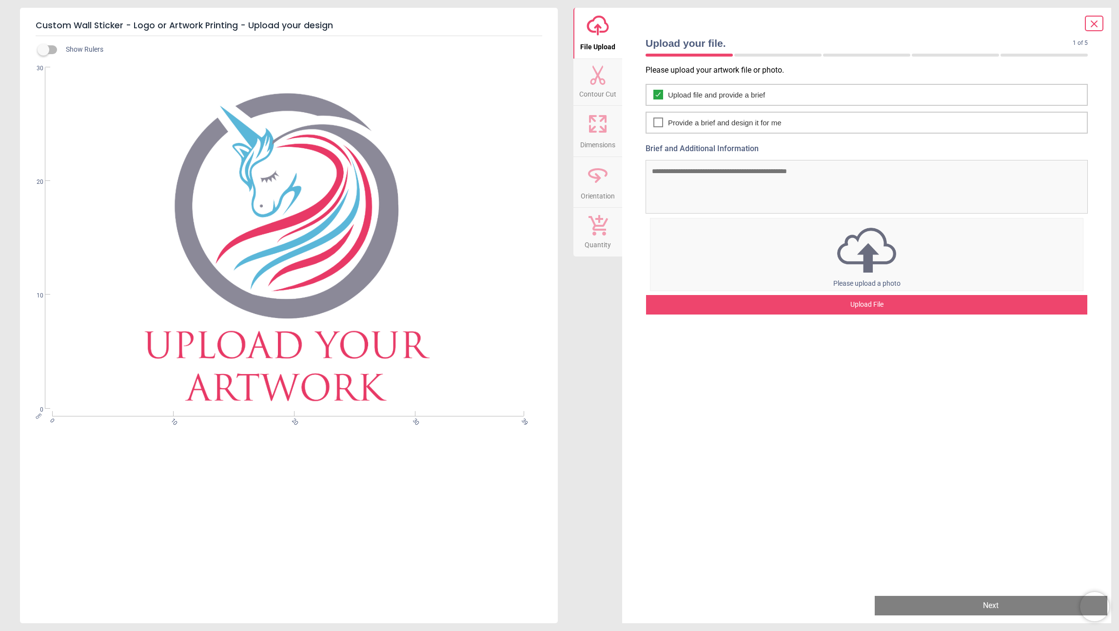  I want to click on span: 39, so click(522, 420).